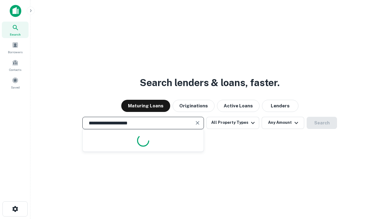 The height and width of the screenshot is (219, 389). Describe the element at coordinates (15, 52) in the screenshot. I see `span: Borrowers` at that location.